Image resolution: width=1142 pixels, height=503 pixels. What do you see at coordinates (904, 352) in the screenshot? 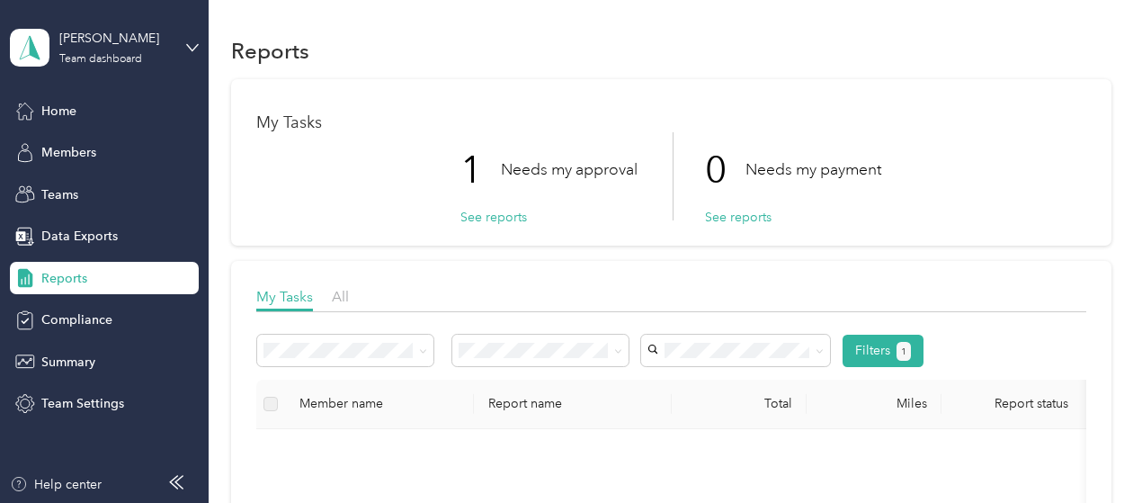
I see `span: 1` at bounding box center [904, 352].